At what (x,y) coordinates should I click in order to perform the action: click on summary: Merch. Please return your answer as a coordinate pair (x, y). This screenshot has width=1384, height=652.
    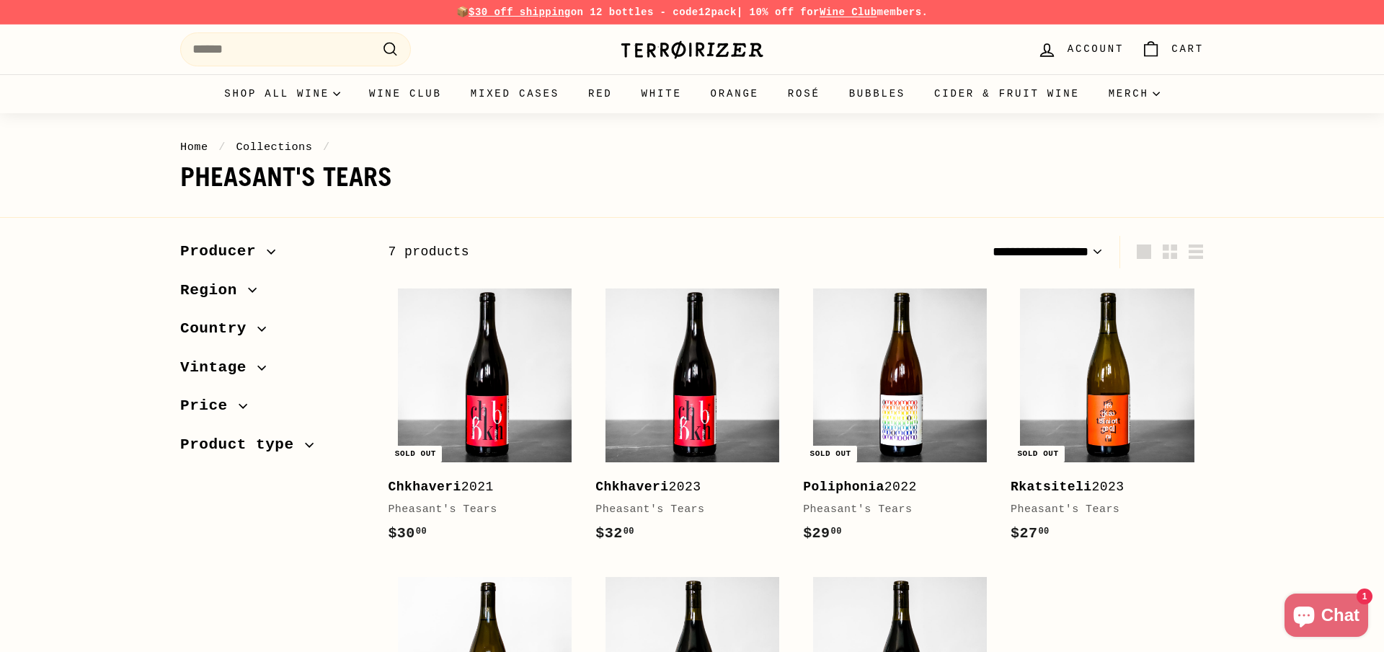
    Looking at the image, I should click on (1134, 94).